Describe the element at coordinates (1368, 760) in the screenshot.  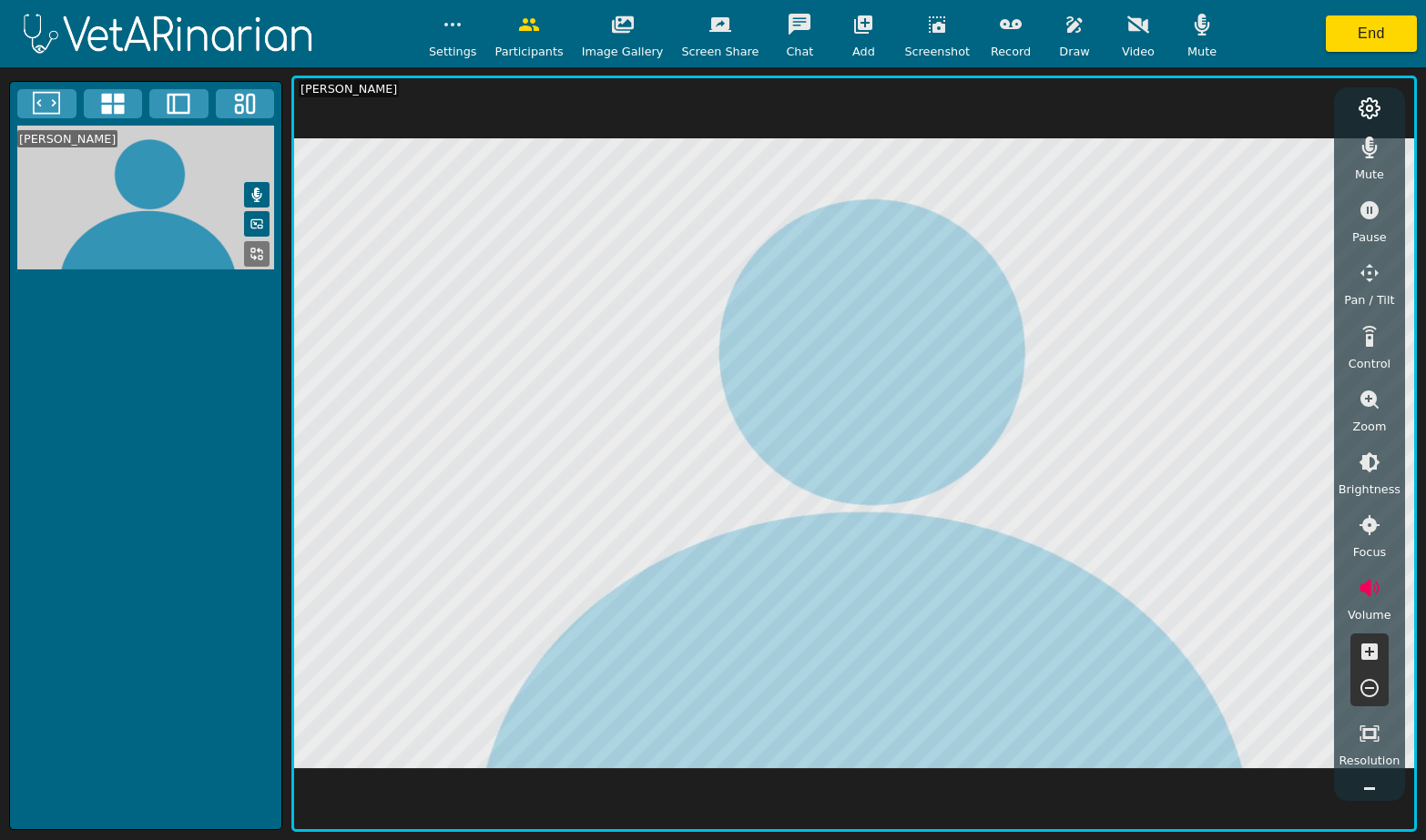
I see `span: Resolution` at that location.